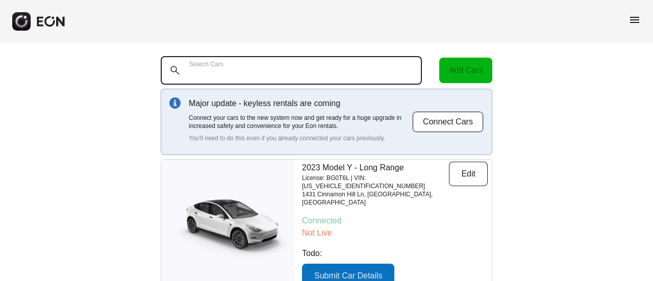  I want to click on span: menu, so click(634, 20).